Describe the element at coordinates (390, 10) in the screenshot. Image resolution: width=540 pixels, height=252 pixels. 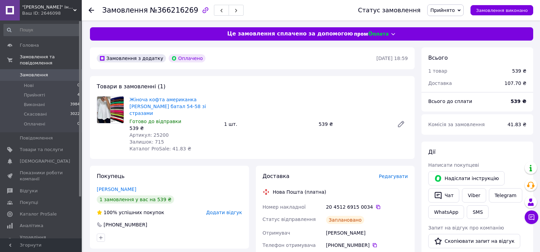
I see `div: Статус замовлення` at that location.